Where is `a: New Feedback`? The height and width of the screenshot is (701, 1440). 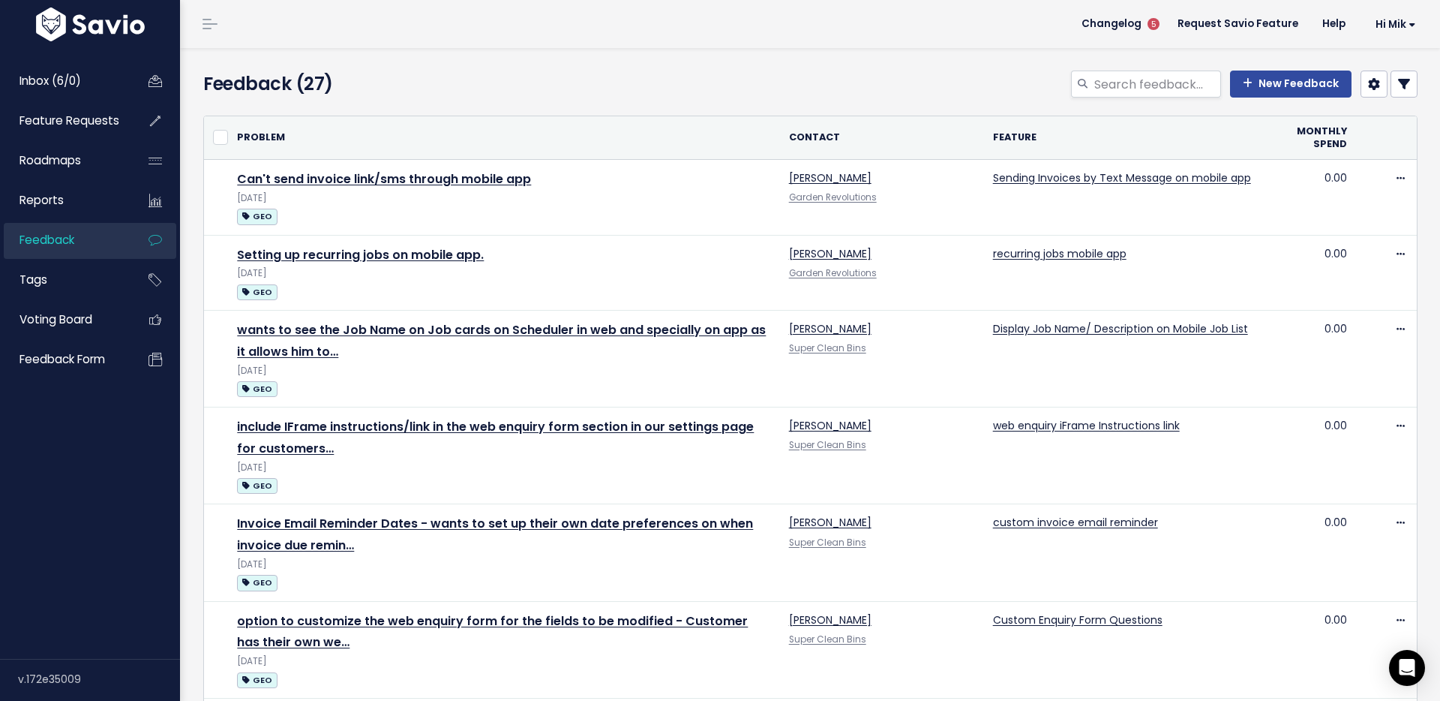
a: New Feedback is located at coordinates (1291, 84).